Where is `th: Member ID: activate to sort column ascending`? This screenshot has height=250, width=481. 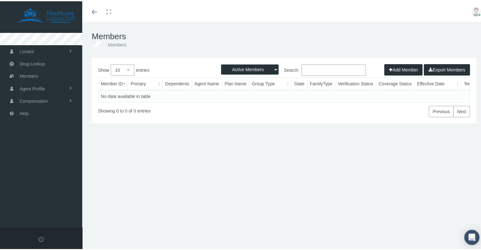
th: Member ID: activate to sort column ascending is located at coordinates (113, 82).